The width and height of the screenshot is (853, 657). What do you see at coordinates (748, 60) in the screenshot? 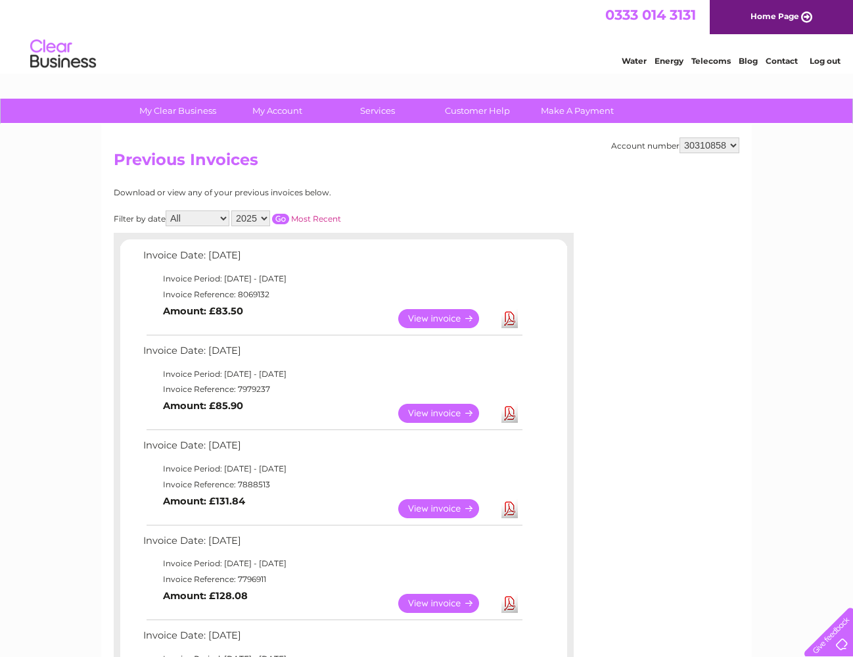
I see `a: Blog` at bounding box center [748, 60].